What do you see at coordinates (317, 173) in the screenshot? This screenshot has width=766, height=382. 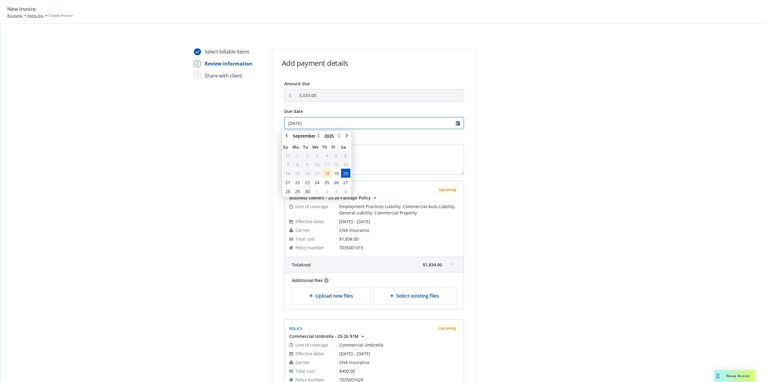 I see `td: 17` at bounding box center [317, 173].